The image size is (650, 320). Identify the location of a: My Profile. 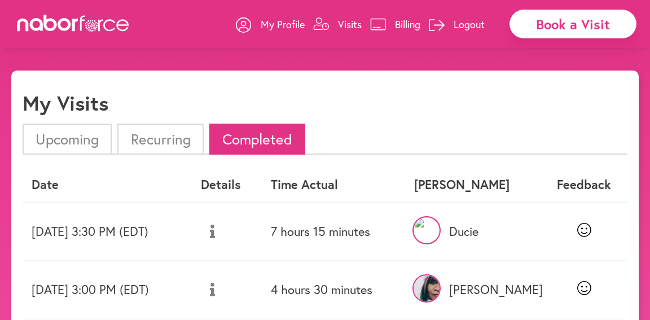
(270, 24).